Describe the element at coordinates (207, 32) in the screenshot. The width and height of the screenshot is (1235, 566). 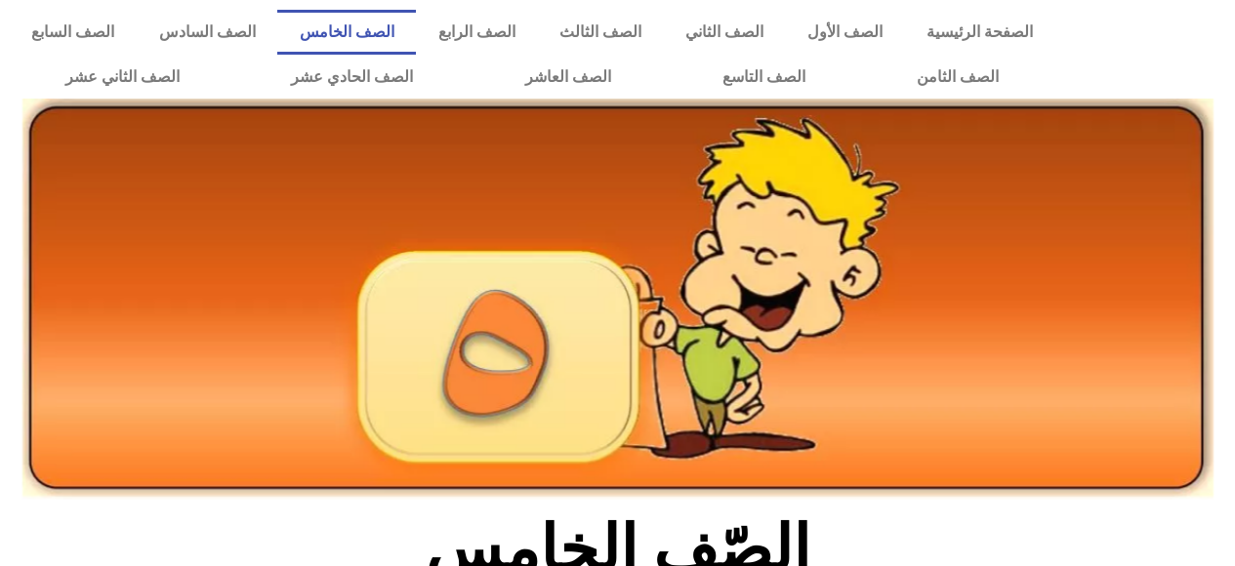
I see `a: الصف السادس` at that location.